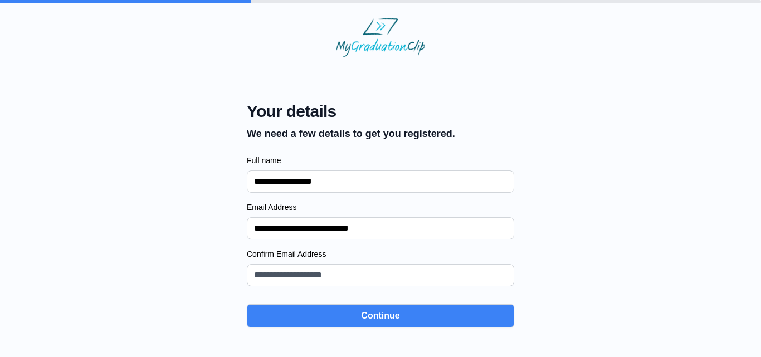 This screenshot has width=761, height=357. Describe the element at coordinates (380, 207) in the screenshot. I see `label: Email Address` at that location.